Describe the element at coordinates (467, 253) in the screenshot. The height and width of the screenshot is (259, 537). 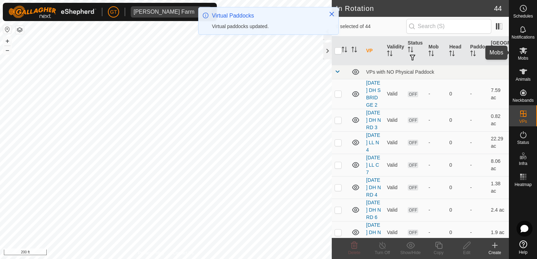
I see `div: Edit` at that location.